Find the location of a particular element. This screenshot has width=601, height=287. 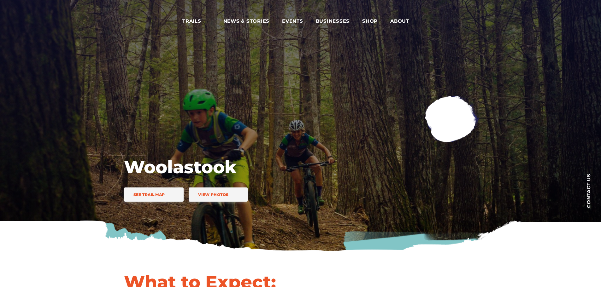

span: Shop is located at coordinates (370, 21).